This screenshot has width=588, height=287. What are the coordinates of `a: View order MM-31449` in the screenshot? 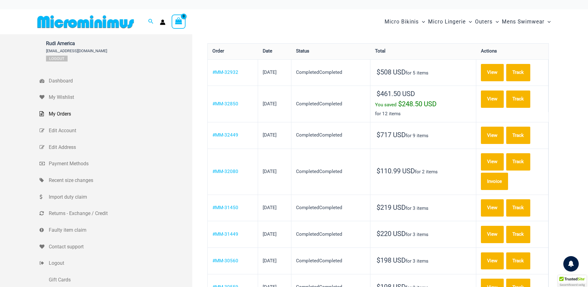 It's located at (493, 234).